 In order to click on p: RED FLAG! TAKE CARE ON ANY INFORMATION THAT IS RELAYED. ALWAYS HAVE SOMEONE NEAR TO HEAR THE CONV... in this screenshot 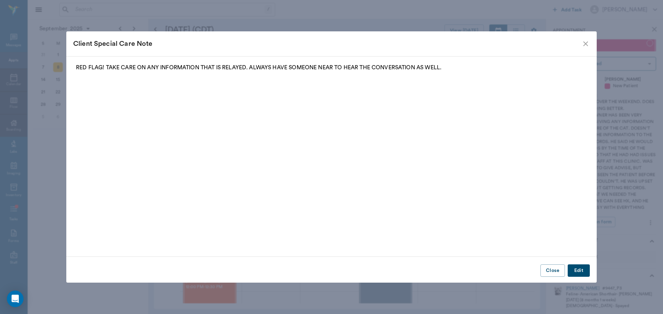, I will do `click(331, 68)`.